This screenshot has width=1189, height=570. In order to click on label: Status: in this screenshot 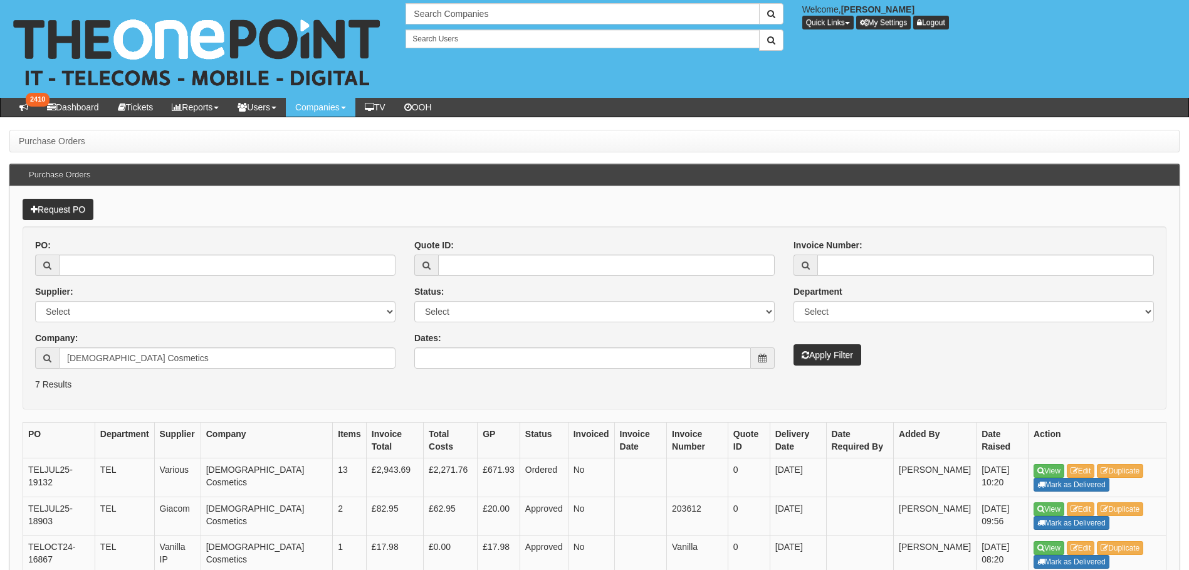, I will do `click(429, 292)`.